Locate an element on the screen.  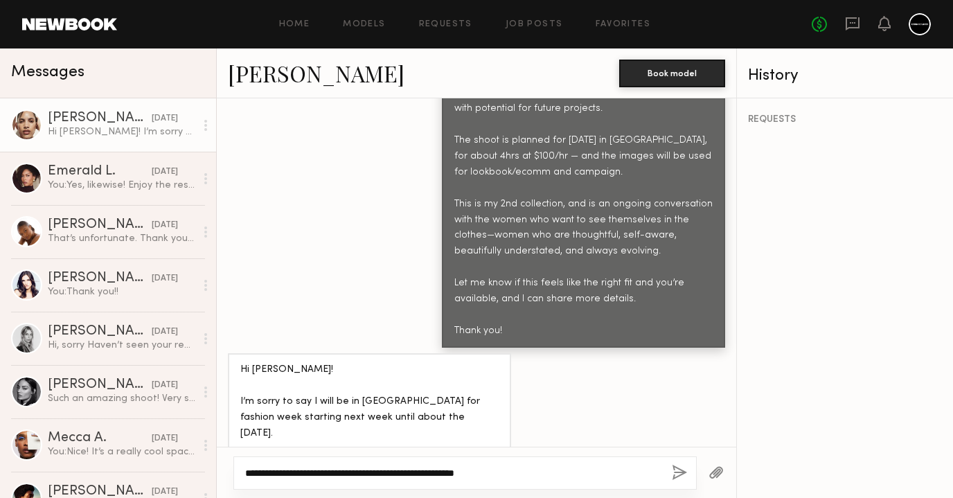
a: Home is located at coordinates (294, 24).